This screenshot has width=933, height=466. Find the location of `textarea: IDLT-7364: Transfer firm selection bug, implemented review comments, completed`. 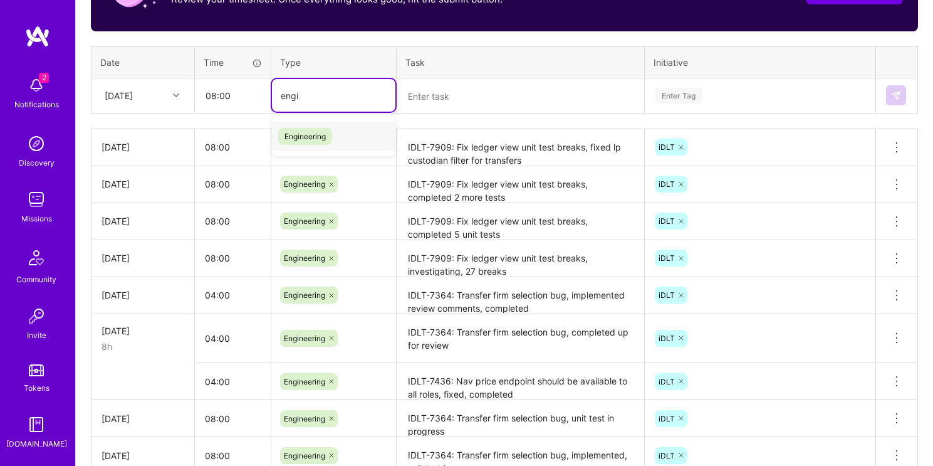

textarea: IDLT-7364: Transfer firm selection bug, implemented review comments, completed is located at coordinates (520, 295).